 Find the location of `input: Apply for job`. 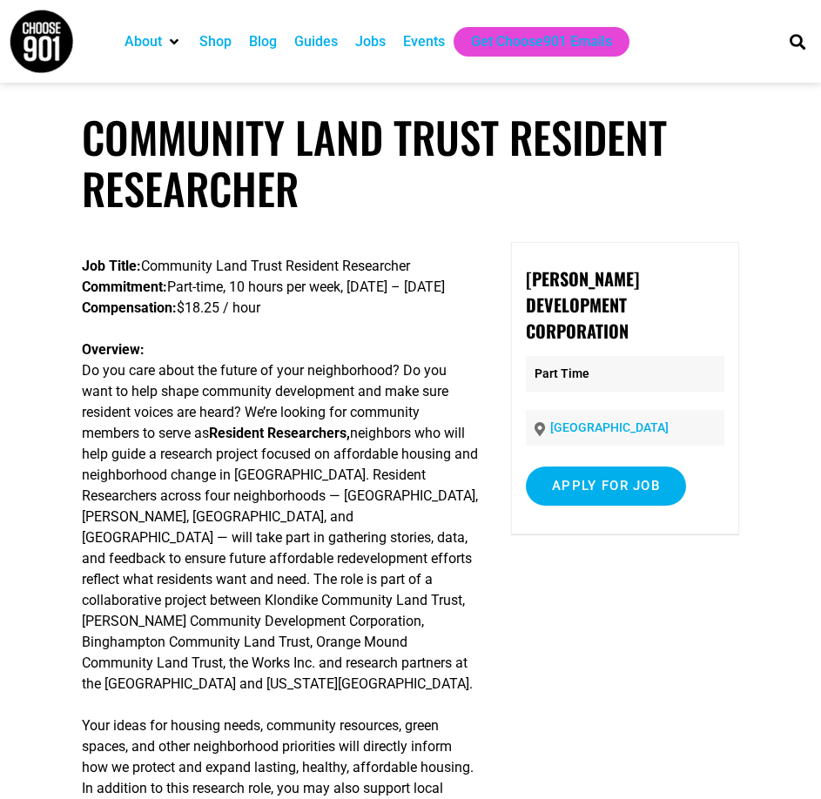

input: Apply for job is located at coordinates (606, 486).